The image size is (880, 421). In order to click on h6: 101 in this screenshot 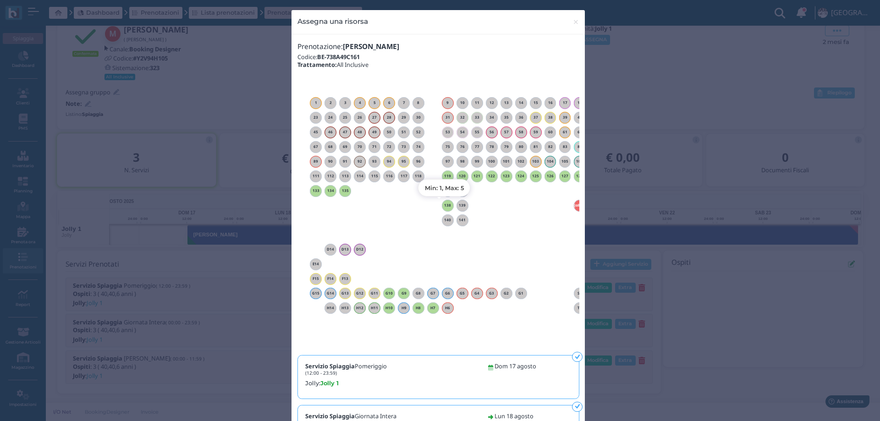, I will do `click(506, 161)`.